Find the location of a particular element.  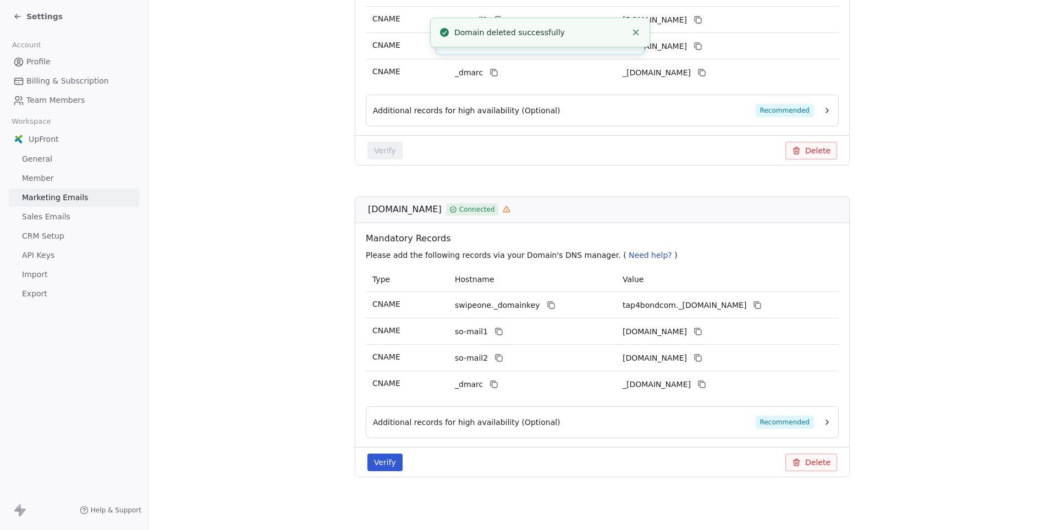

span: Team Members is located at coordinates (56, 100).